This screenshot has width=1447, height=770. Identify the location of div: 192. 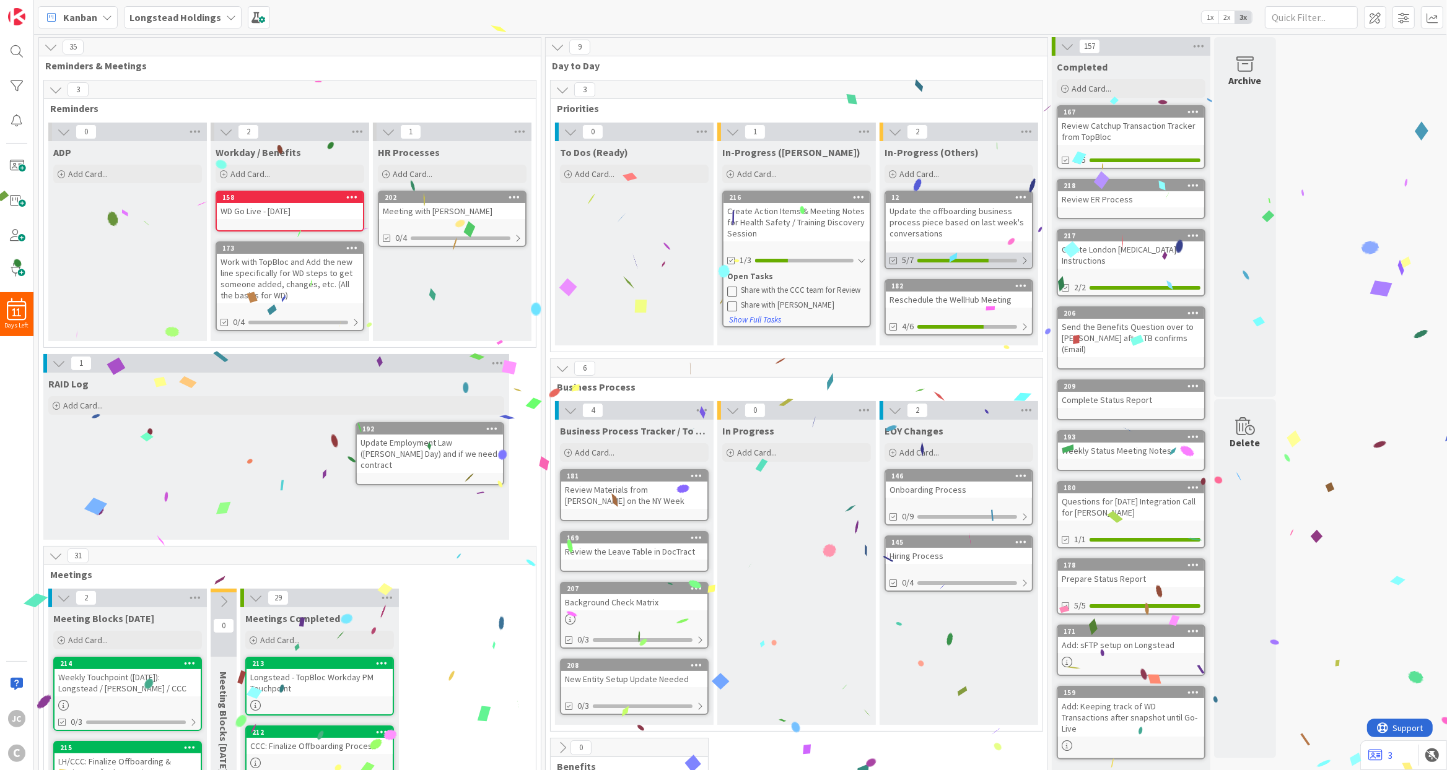
(432, 429).